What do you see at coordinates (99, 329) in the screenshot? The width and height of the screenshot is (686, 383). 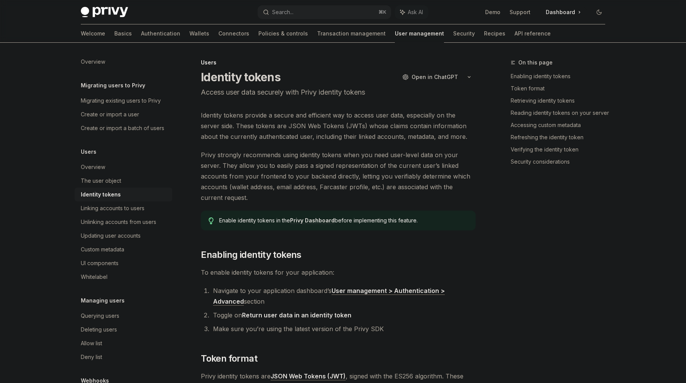 I see `div: Deleting users` at bounding box center [99, 329].